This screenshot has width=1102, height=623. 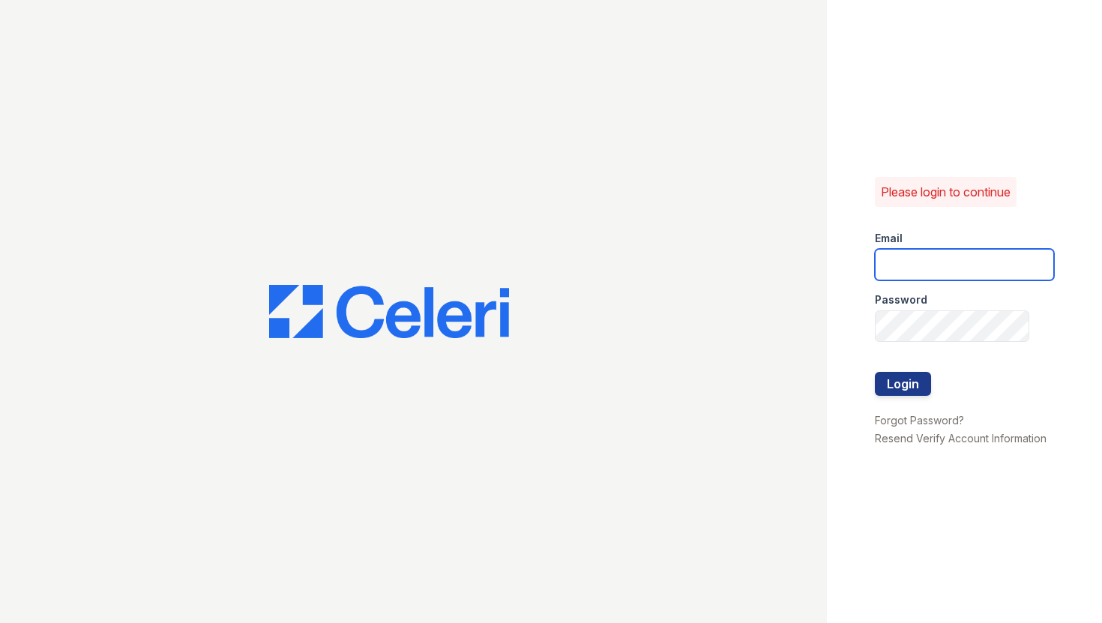 I want to click on p: Please login to continue, so click(x=945, y=192).